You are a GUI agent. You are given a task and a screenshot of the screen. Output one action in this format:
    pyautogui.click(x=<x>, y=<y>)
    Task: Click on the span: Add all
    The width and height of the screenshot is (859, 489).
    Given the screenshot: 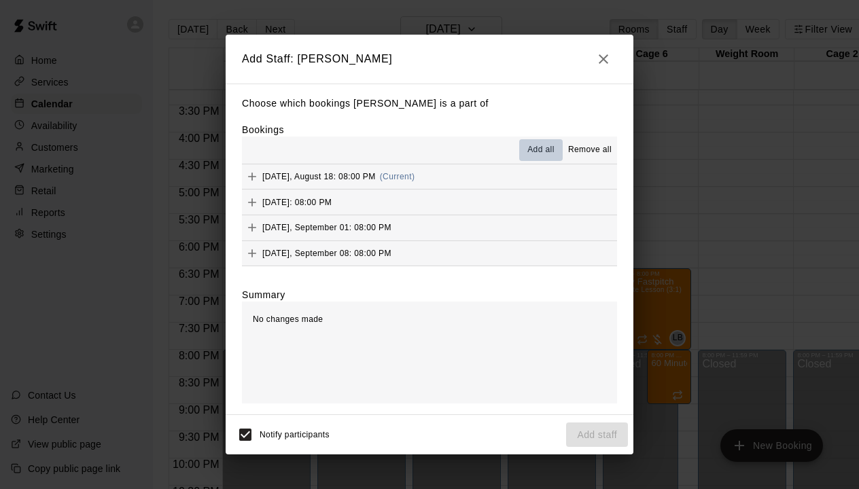 What is the action you would take?
    pyautogui.click(x=541, y=150)
    